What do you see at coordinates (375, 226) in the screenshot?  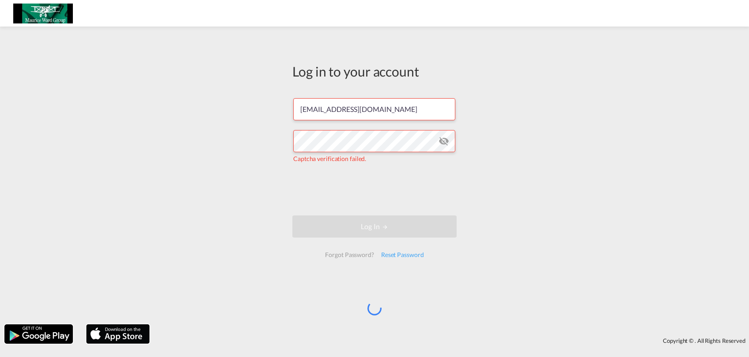 I see `button: LOGIN` at bounding box center [375, 226].